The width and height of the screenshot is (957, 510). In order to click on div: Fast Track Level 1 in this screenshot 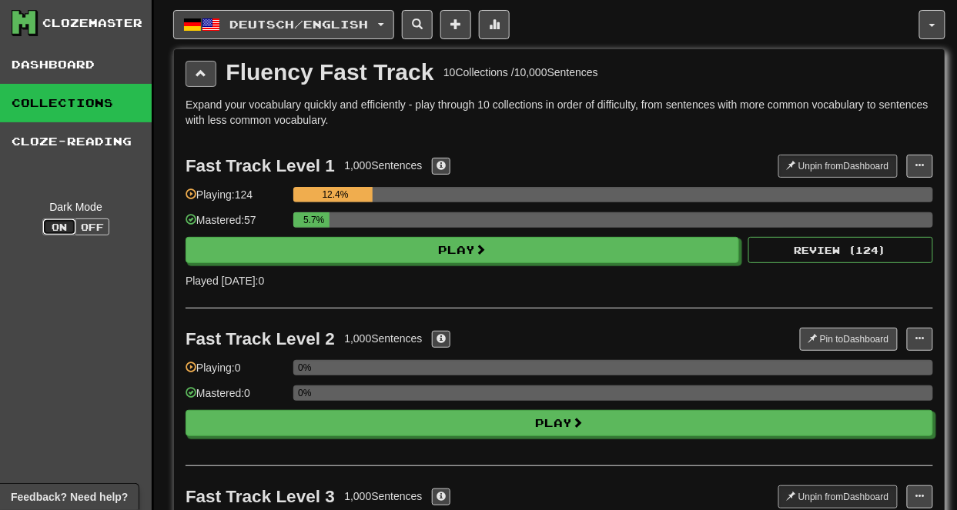, I will do `click(260, 165)`.